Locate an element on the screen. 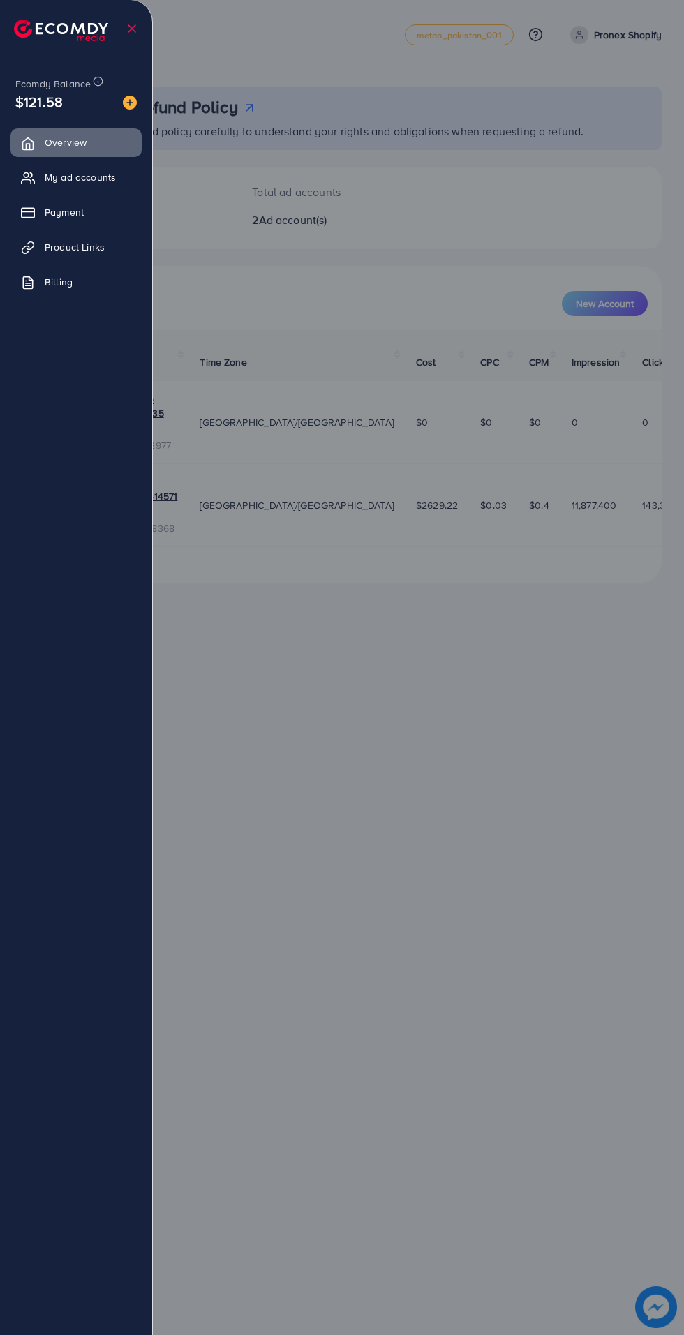 This screenshot has height=1335, width=684. span: Overview is located at coordinates (66, 142).